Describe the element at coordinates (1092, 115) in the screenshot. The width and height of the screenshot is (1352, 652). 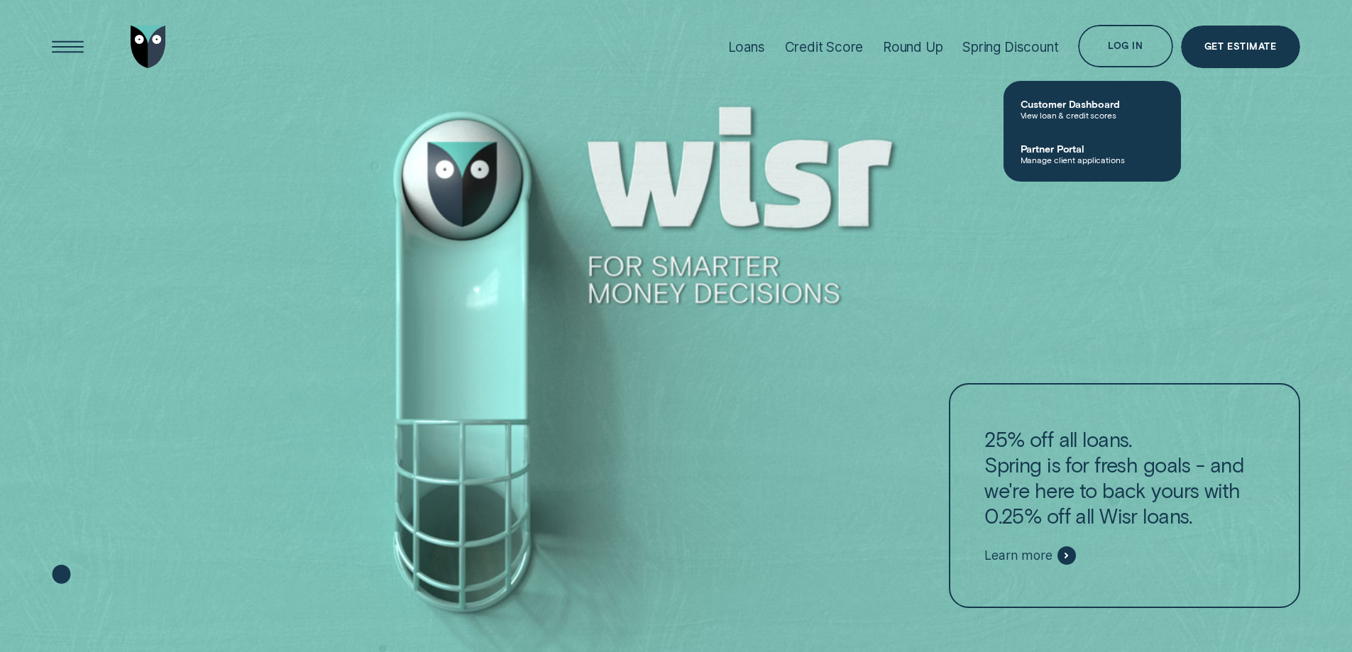
I see `span: View loan & credit scores` at that location.